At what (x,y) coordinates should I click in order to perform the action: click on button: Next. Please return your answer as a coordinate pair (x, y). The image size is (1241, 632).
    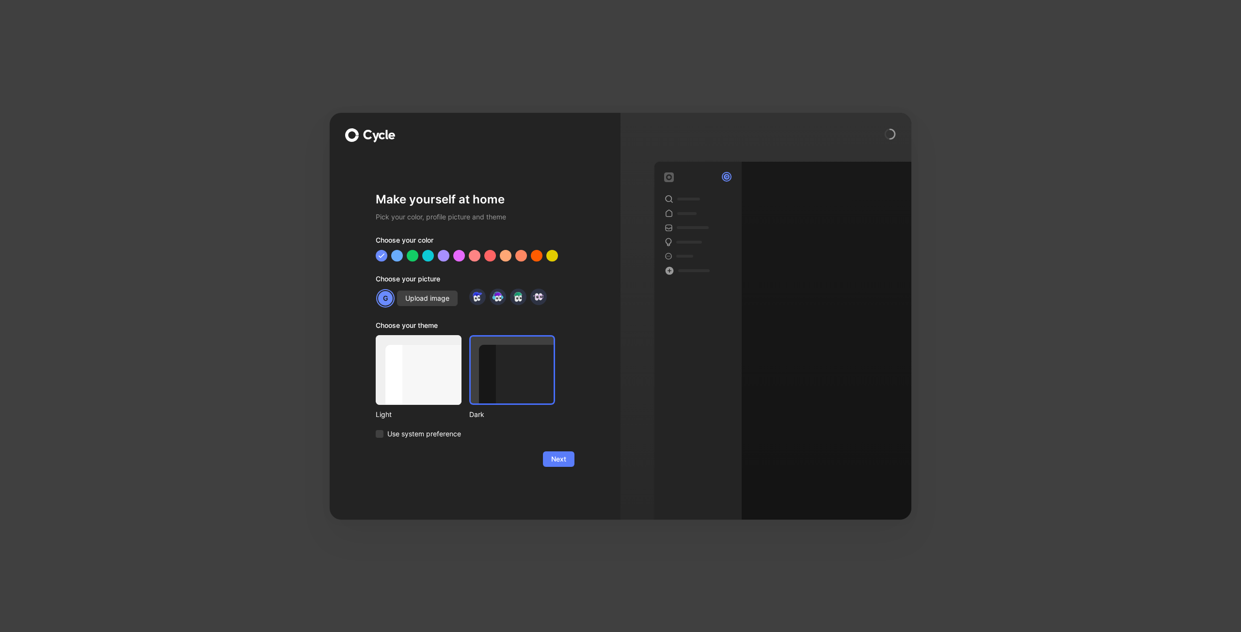
    Looking at the image, I should click on (558, 459).